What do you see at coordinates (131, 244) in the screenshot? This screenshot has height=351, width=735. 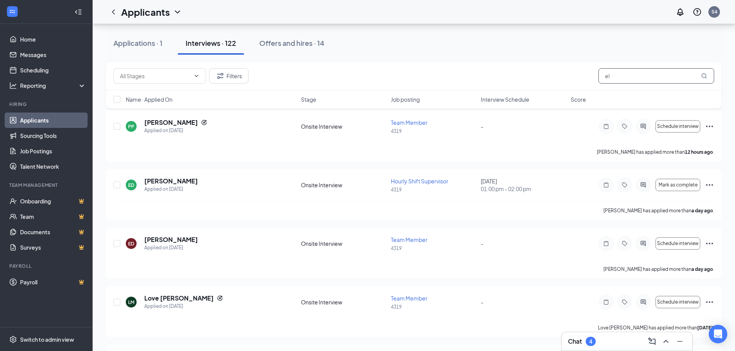 I see `div: ED` at bounding box center [131, 244].